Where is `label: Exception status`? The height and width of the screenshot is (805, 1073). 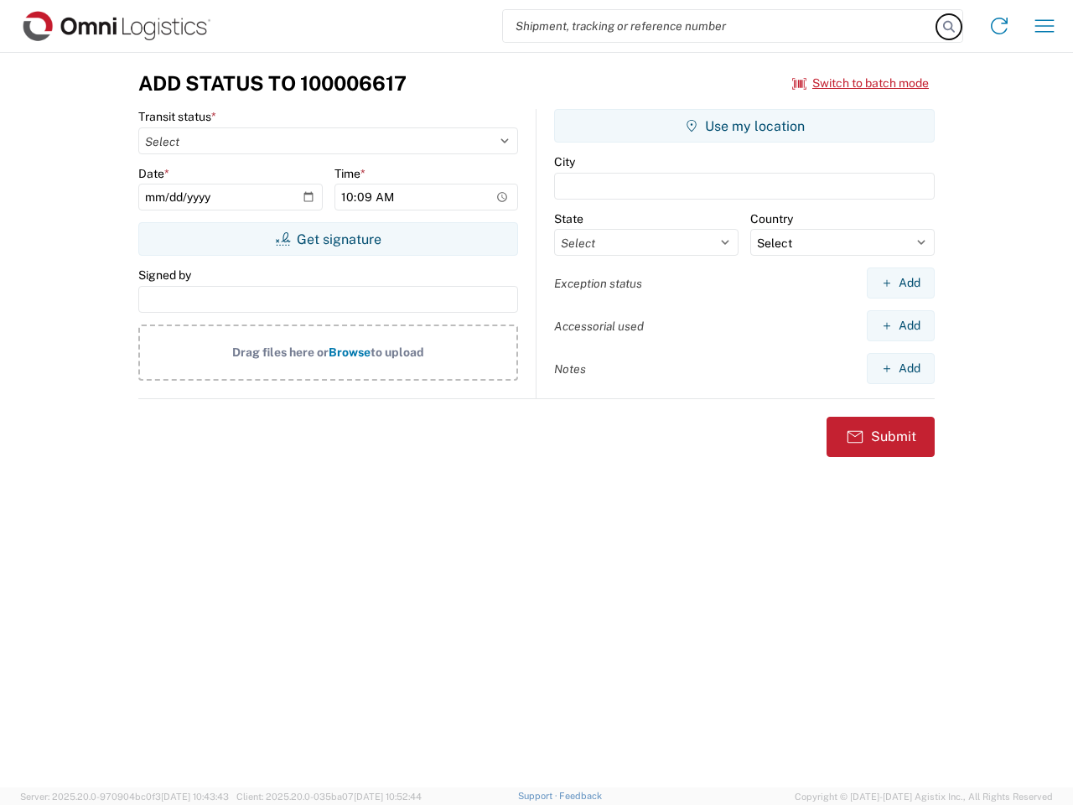
label: Exception status is located at coordinates (598, 283).